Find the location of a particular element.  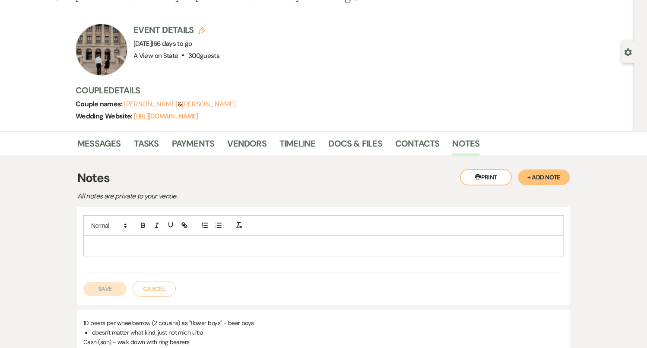

li: doesn't matter what kind, just not mich ultra is located at coordinates (328, 332).